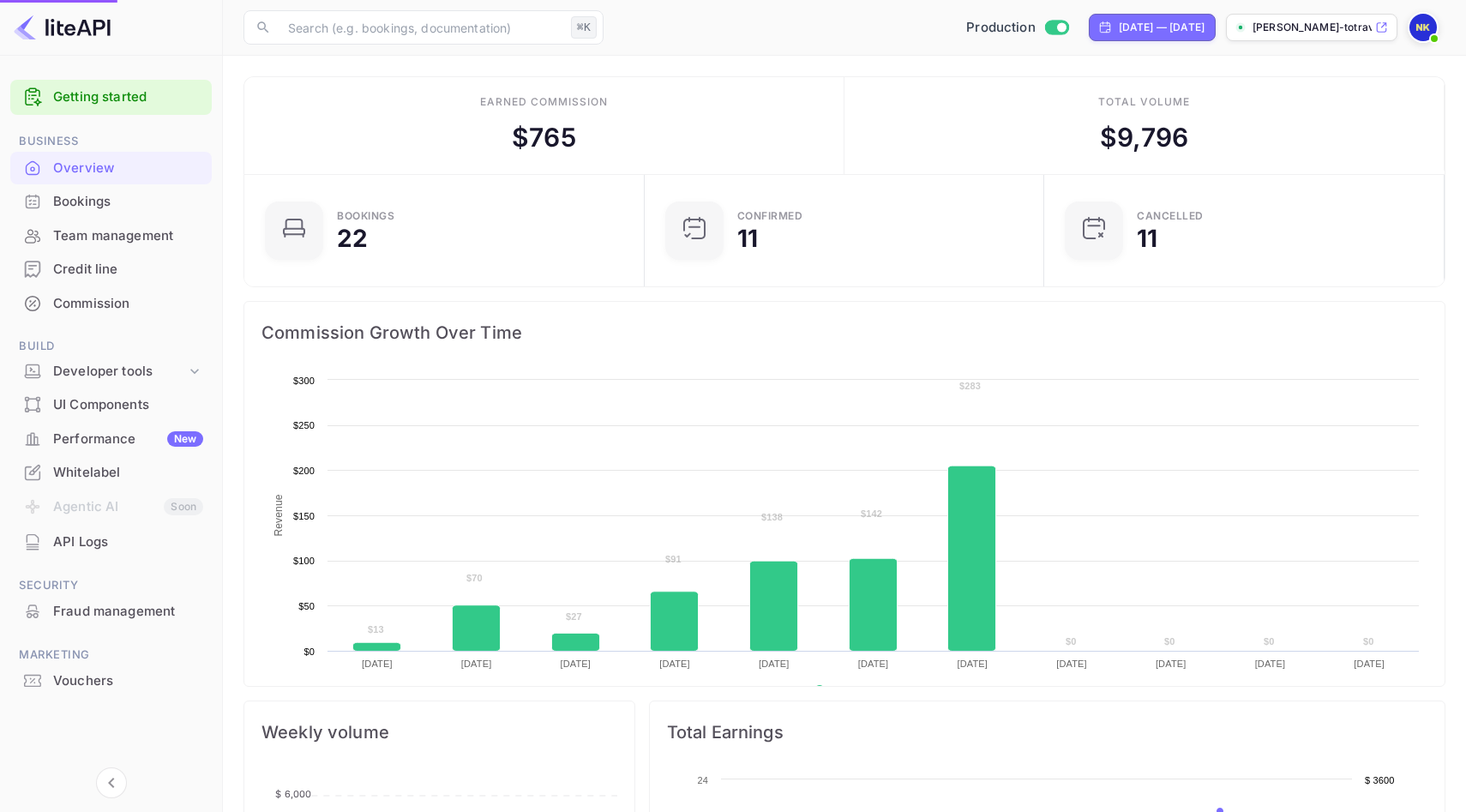 The height and width of the screenshot is (812, 1466). I want to click on div: Total volume, so click(1144, 102).